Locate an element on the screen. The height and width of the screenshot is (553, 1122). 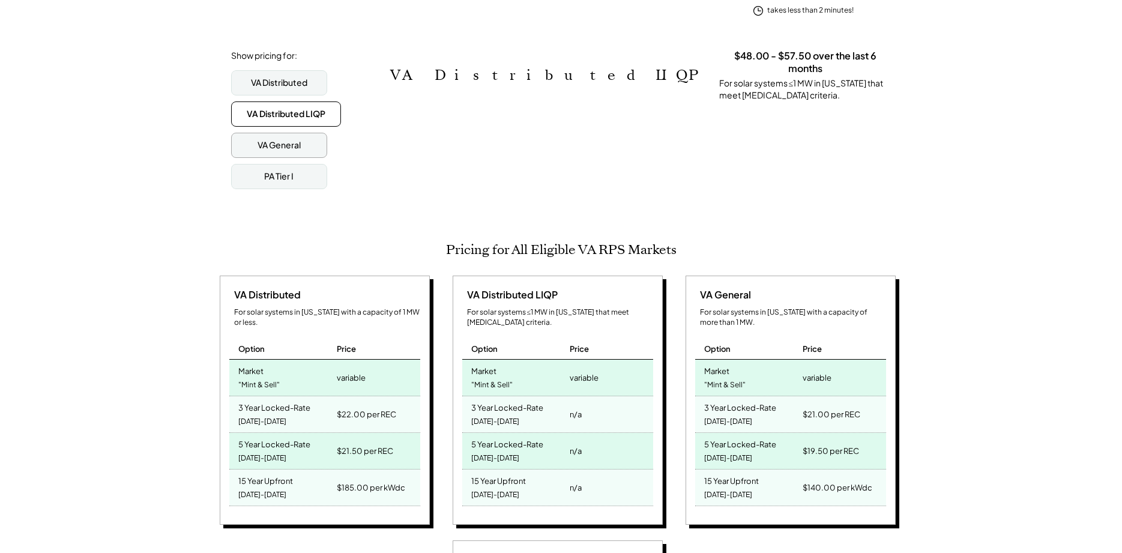
div: $21.50 per REC is located at coordinates (365, 451).